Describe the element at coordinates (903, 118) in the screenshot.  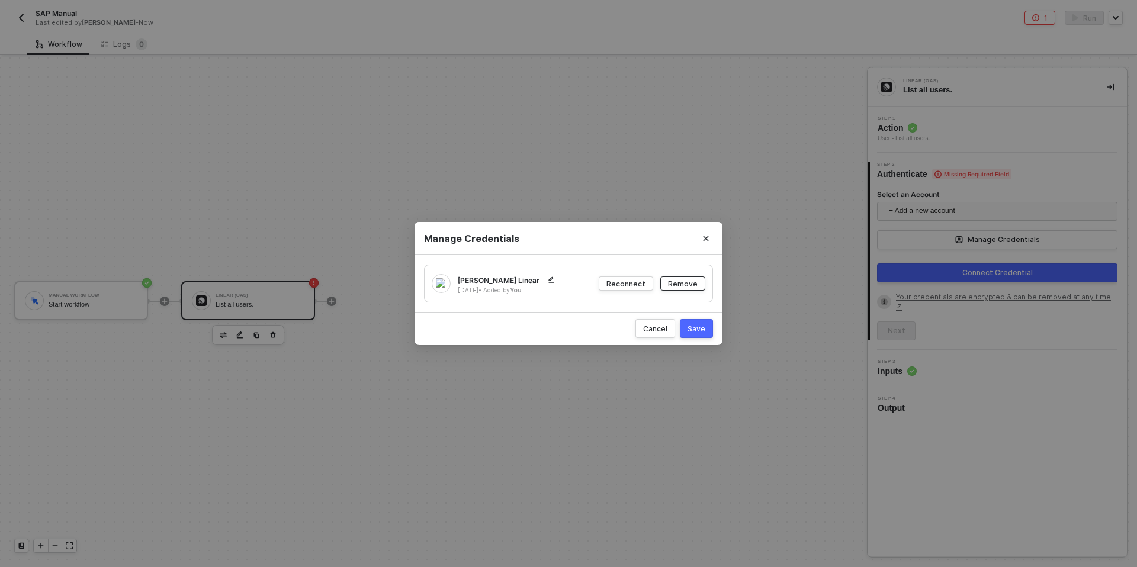
I see `span: Step 1` at that location.